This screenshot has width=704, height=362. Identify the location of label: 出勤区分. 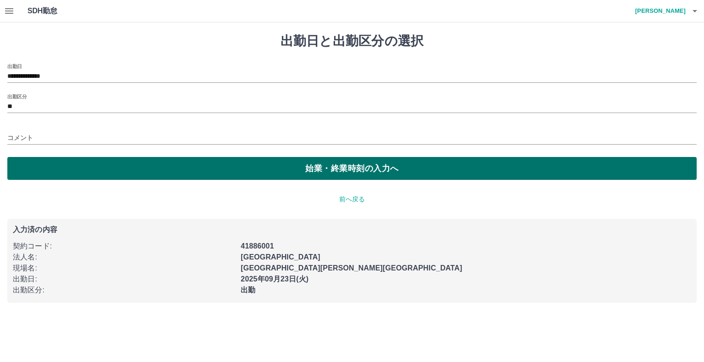
(17, 96).